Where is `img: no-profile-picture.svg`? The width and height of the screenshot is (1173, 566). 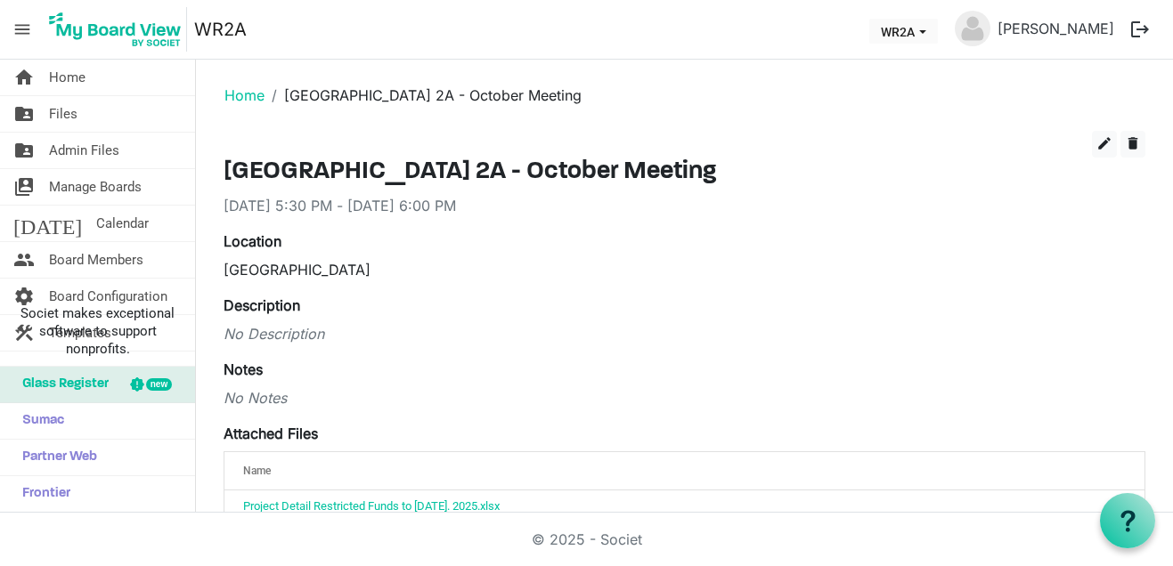
img: no-profile-picture.svg is located at coordinates (972, 28).